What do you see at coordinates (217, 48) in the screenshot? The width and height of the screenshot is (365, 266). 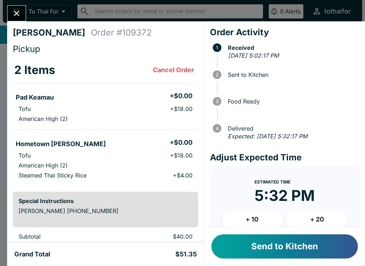 I see `text: 1` at bounding box center [217, 48].